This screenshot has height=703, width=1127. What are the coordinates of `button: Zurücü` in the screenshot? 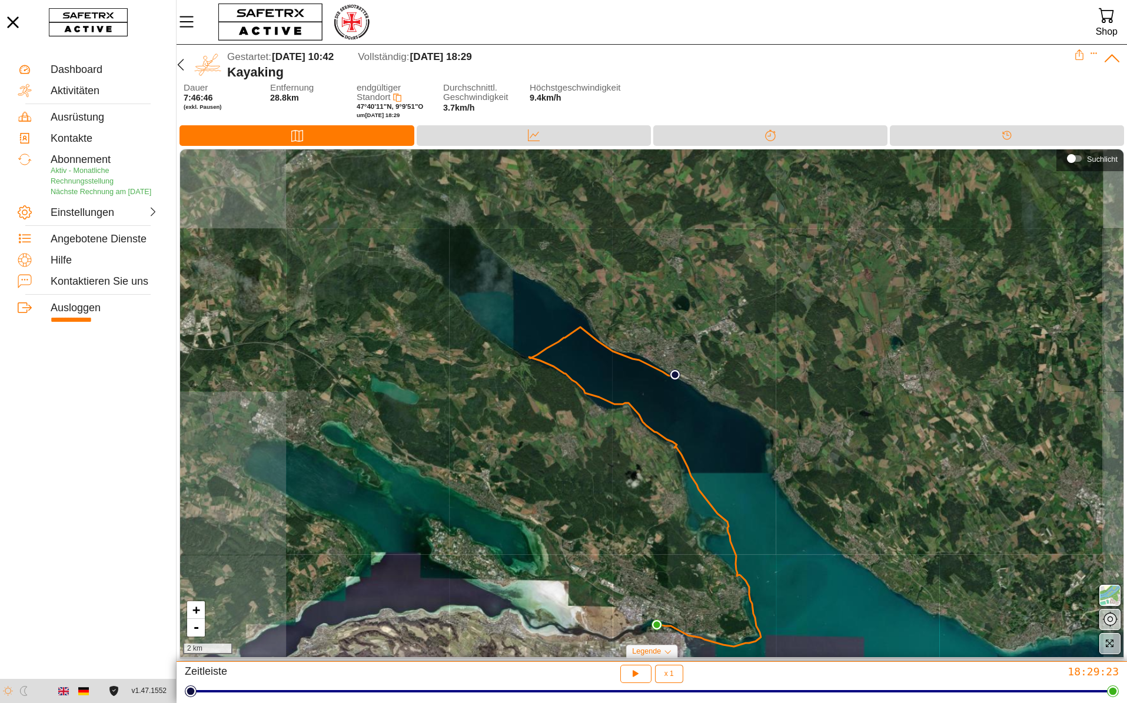 It's located at (181, 65).